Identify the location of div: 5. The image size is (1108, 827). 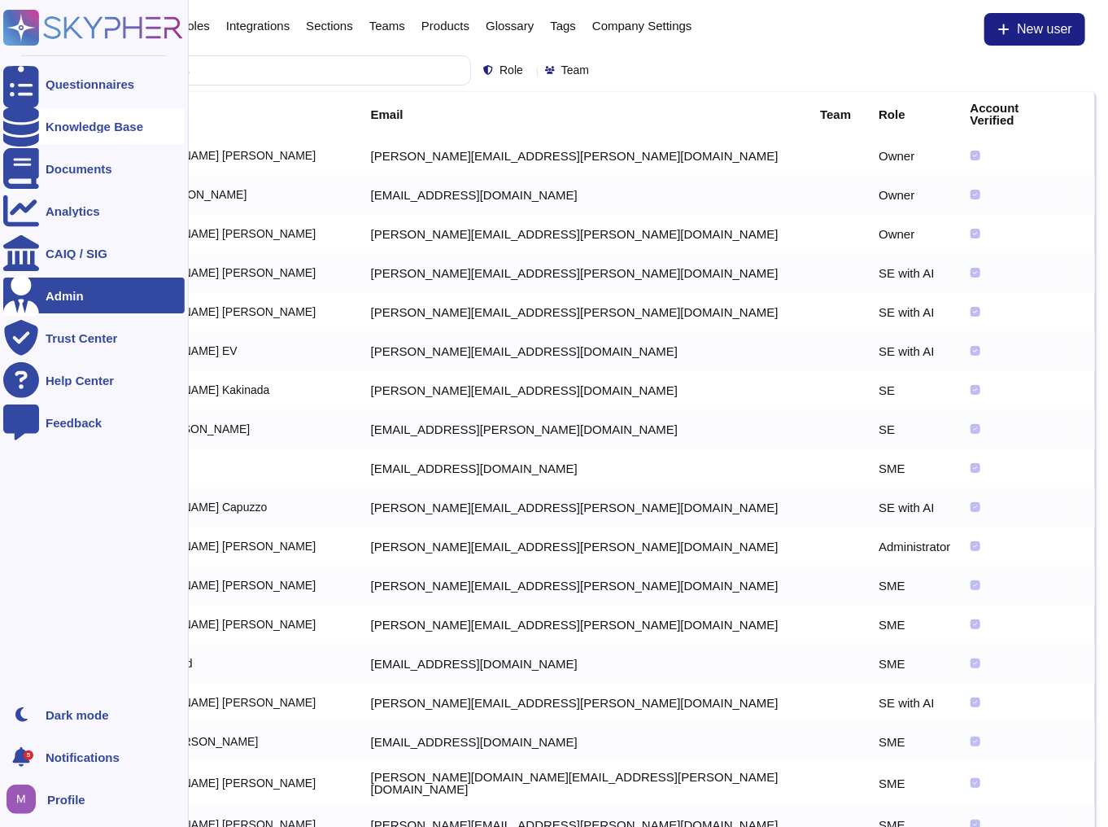
(28, 755).